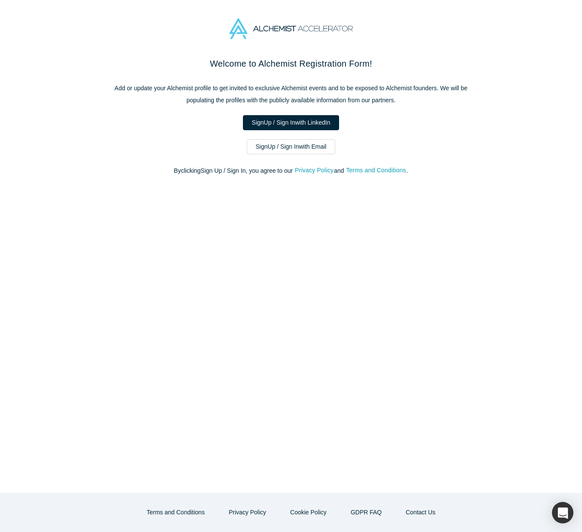 The image size is (582, 532). Describe the element at coordinates (291, 94) in the screenshot. I see `p: Add or update your Alchemist profile to get invited to exclusive Alchemist events and to be expos...` at that location.